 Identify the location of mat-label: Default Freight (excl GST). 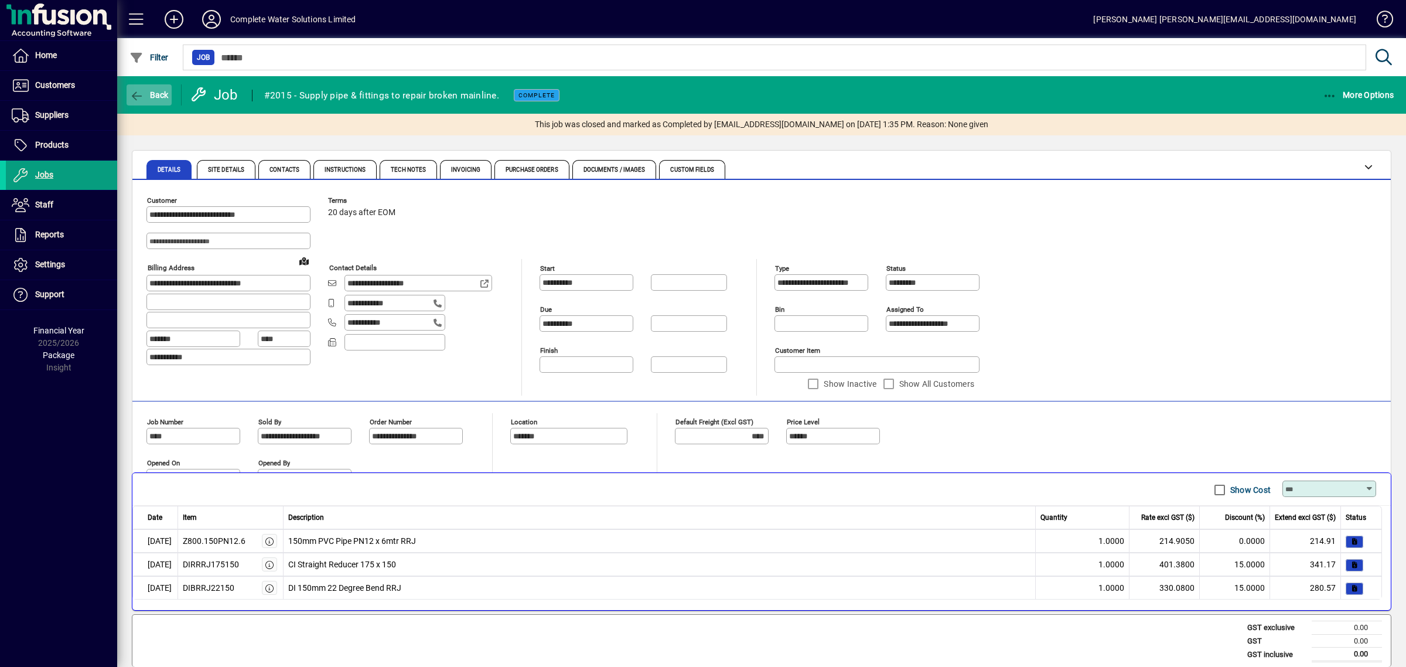
(714, 422).